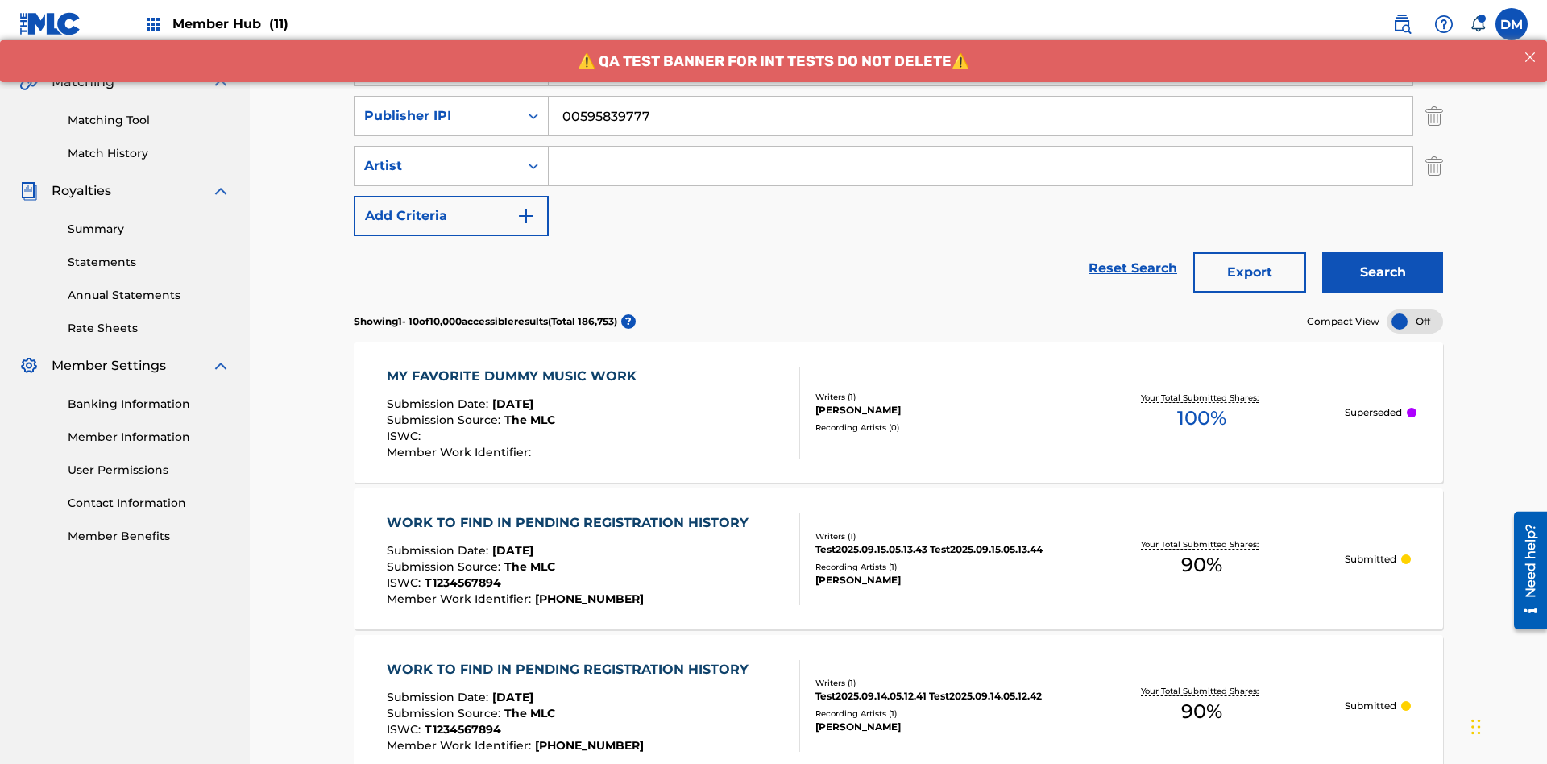 This screenshot has height=764, width=1547. What do you see at coordinates (149, 503) in the screenshot?
I see `a: Contact Information` at bounding box center [149, 503].